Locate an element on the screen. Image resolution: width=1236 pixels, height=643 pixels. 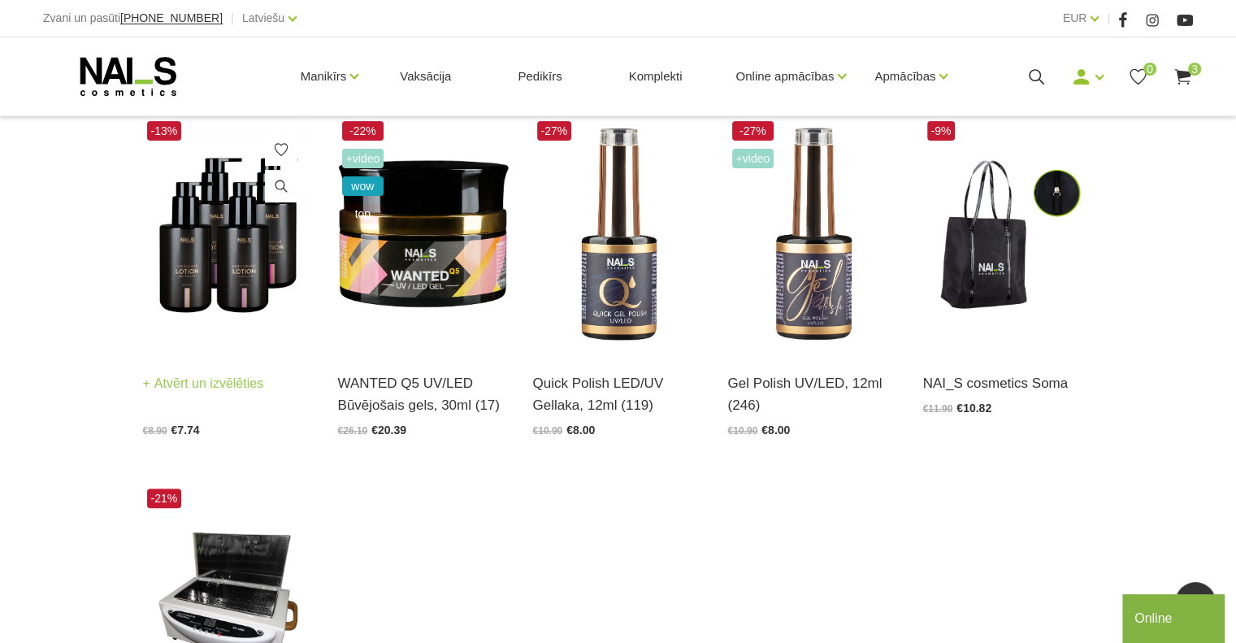
span: -21% is located at coordinates (164, 498).